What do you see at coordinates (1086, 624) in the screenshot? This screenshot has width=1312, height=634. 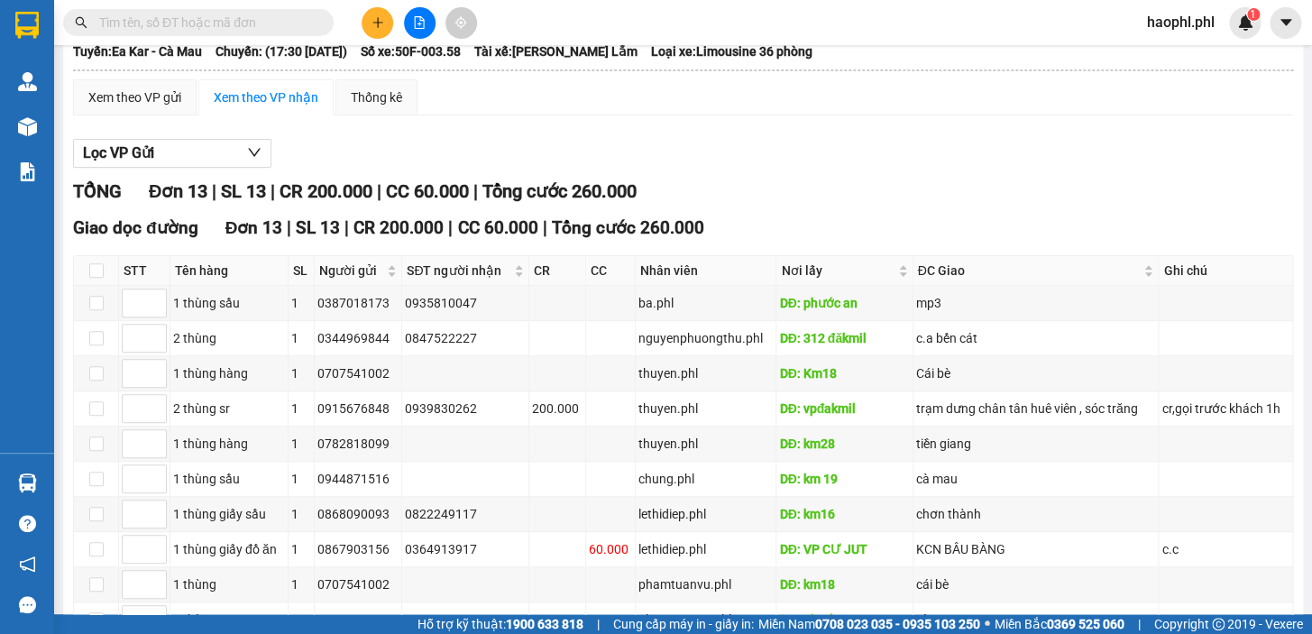 I see `strong: 0369 525 060` at bounding box center [1086, 624].